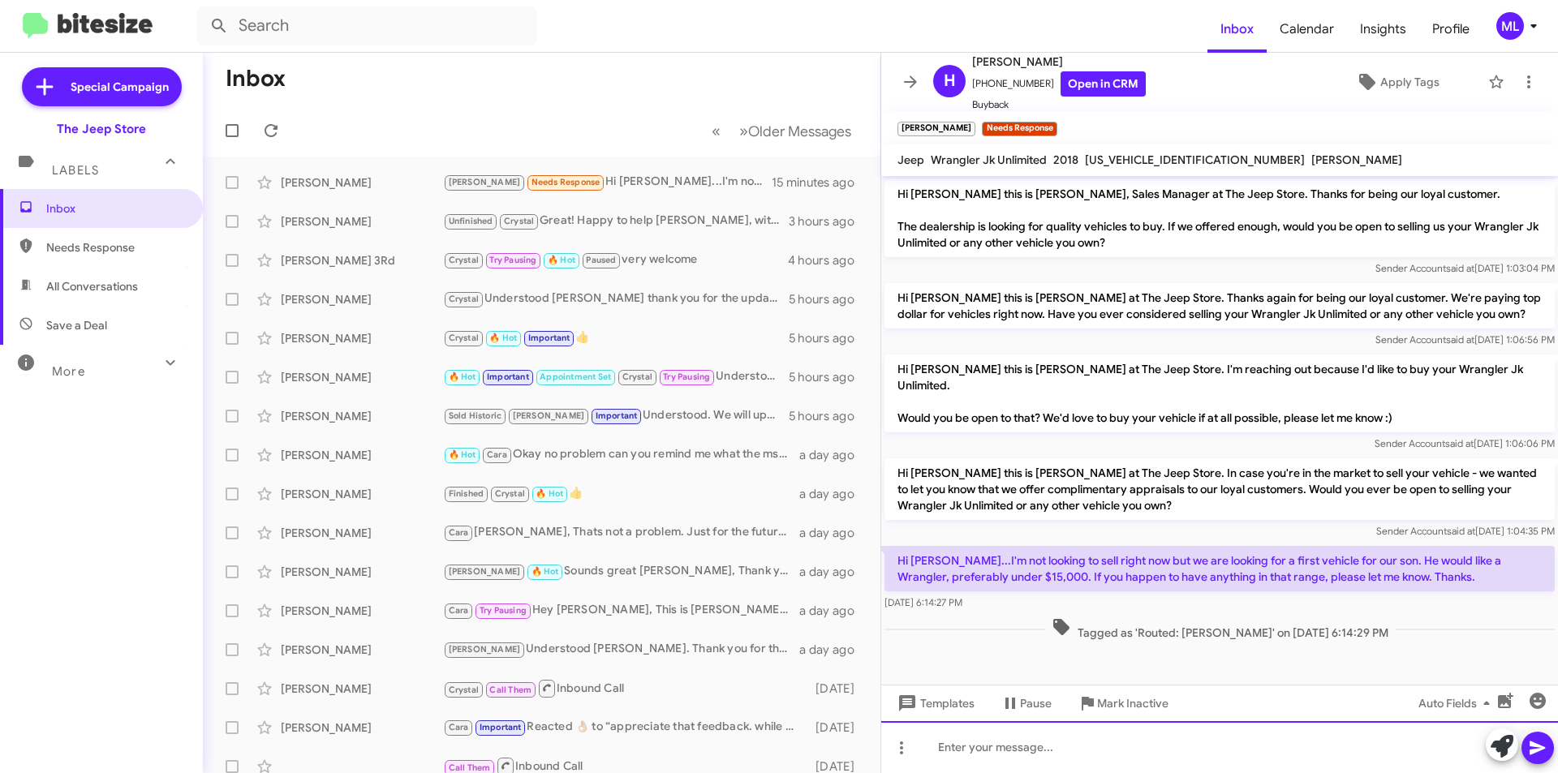 This screenshot has height=773, width=1558. Describe the element at coordinates (101, 129) in the screenshot. I see `div: The Jeep Store` at that location.